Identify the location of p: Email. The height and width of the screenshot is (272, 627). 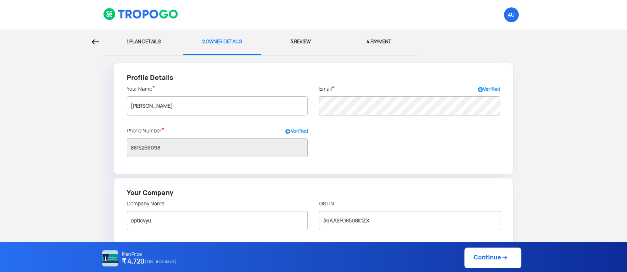
(327, 88).